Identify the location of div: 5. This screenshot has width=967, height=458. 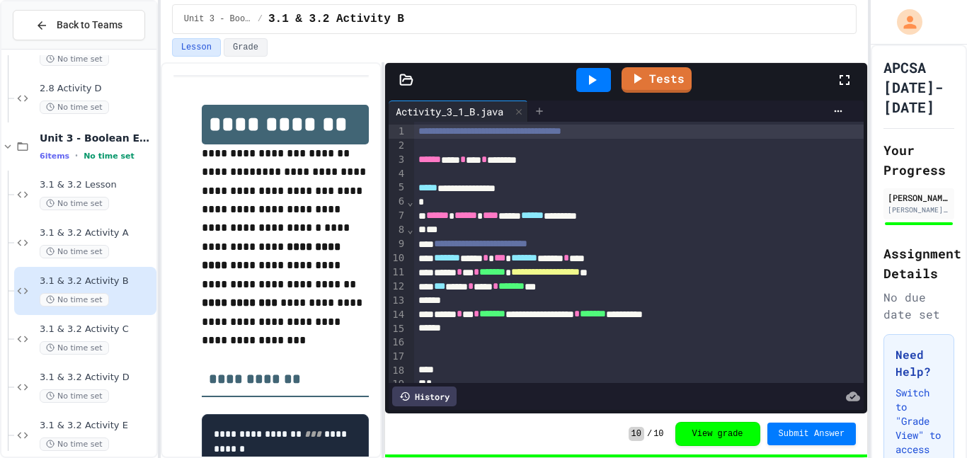
(397, 188).